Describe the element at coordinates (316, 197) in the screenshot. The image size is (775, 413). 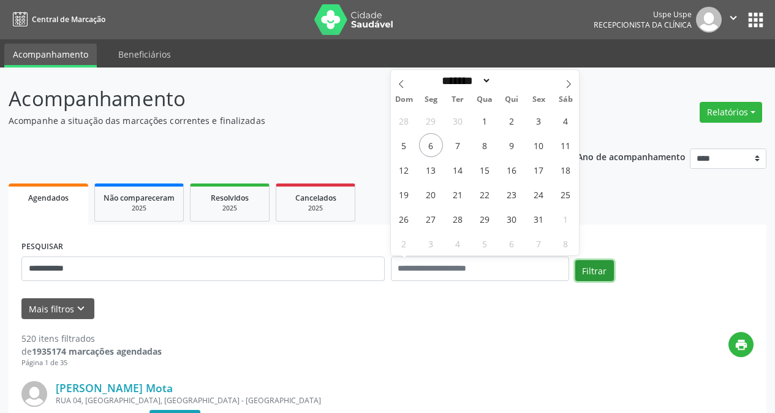
I see `span: Cancelados` at that location.